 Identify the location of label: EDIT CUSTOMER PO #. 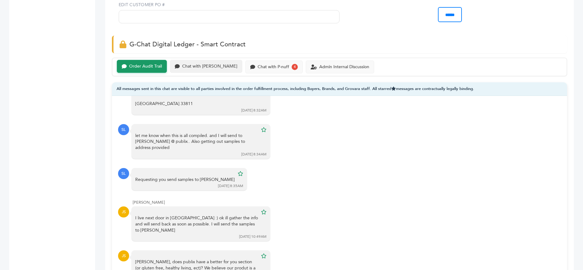
(229, 5).